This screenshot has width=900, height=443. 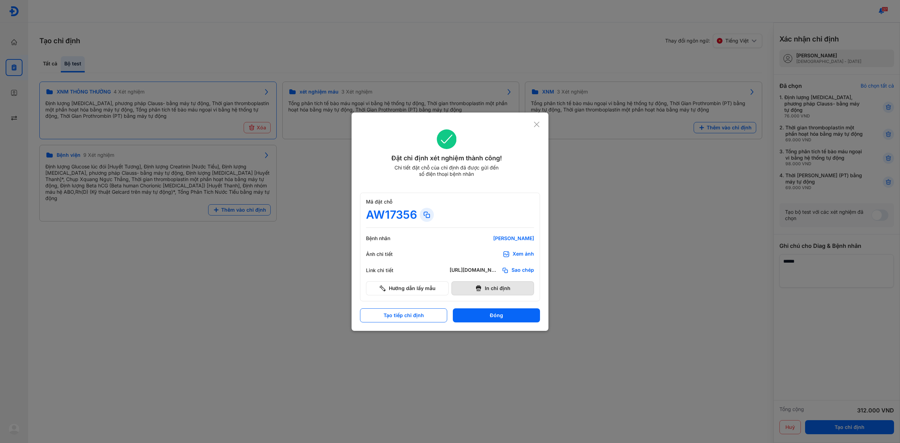 I want to click on div: Đặt chỉ định xét nghiệm thành công!, so click(x=446, y=158).